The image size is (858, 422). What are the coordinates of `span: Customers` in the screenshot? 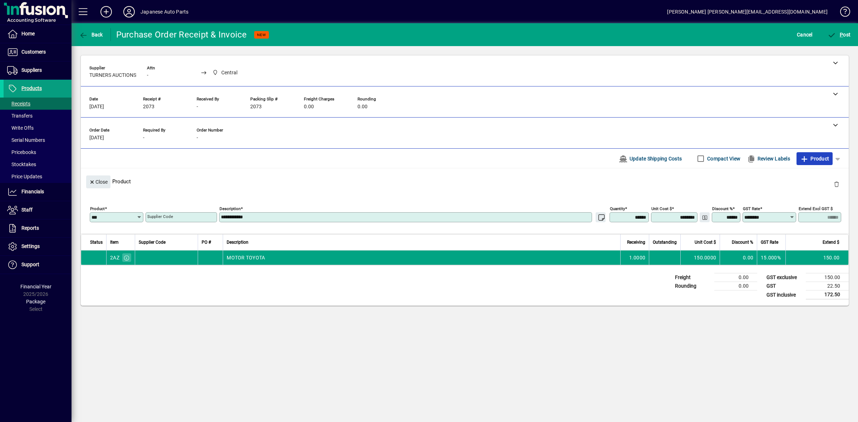 It's located at (34, 52).